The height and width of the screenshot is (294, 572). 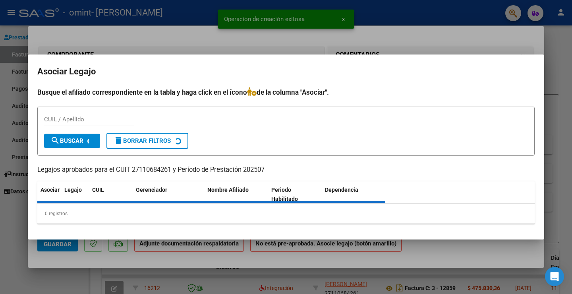 I want to click on datatable-header-cell: Periodo Habilitado, so click(x=295, y=194).